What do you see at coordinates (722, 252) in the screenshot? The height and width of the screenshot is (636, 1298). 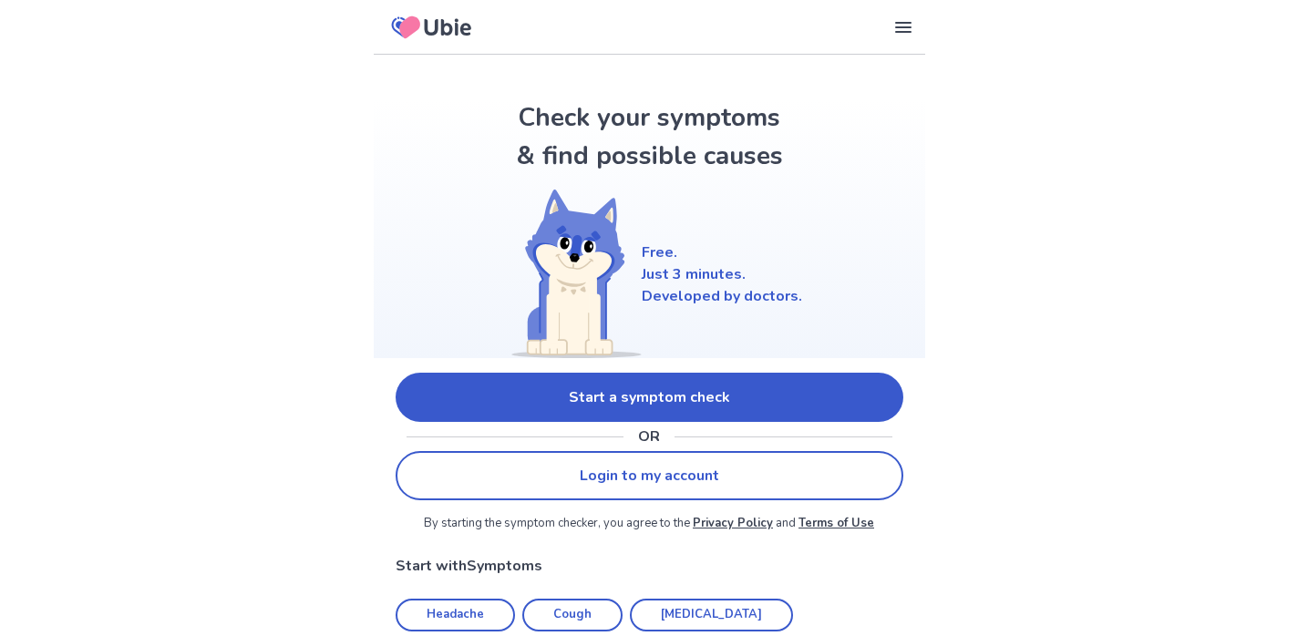 I see `p: Free.` at bounding box center [722, 252].